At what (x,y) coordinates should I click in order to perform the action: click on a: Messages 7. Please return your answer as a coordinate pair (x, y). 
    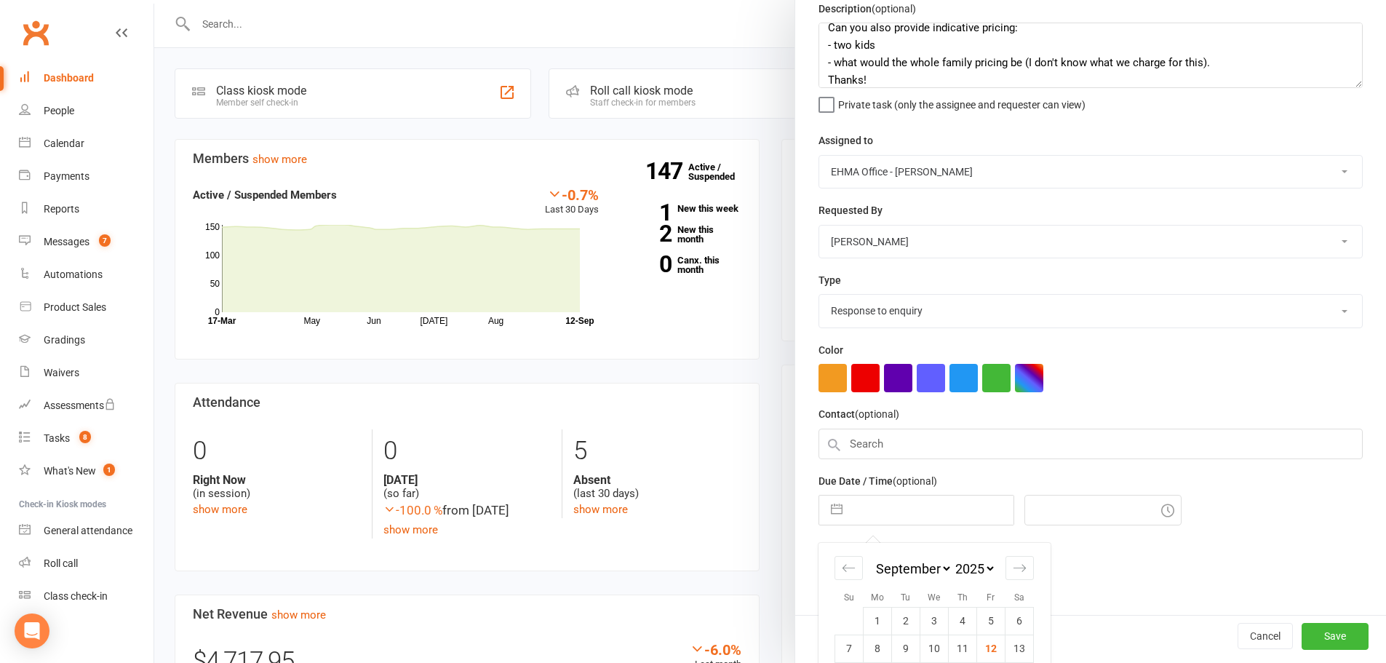
    Looking at the image, I should click on (86, 242).